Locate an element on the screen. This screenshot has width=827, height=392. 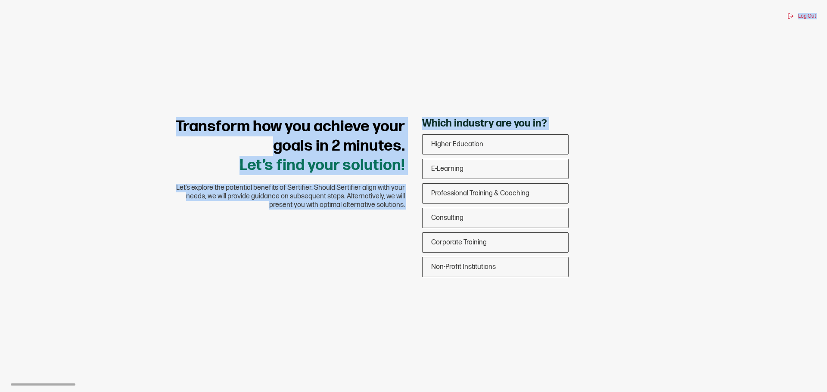
span: Corporate Training is located at coordinates (459, 243).